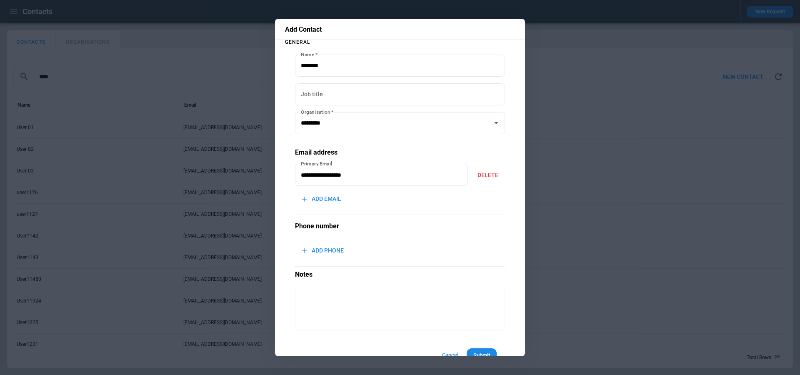 Image resolution: width=800 pixels, height=375 pixels. What do you see at coordinates (400, 42) in the screenshot?
I see `p: General` at bounding box center [400, 42].